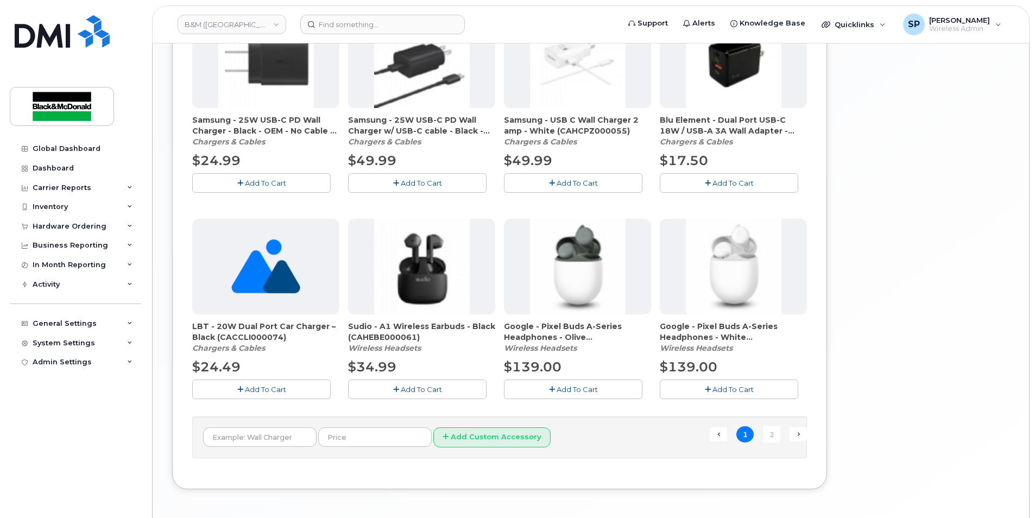 The height and width of the screenshot is (518, 1035). Describe the element at coordinates (232, 24) in the screenshot. I see `a: B&M (Atlantic Region)` at that location.